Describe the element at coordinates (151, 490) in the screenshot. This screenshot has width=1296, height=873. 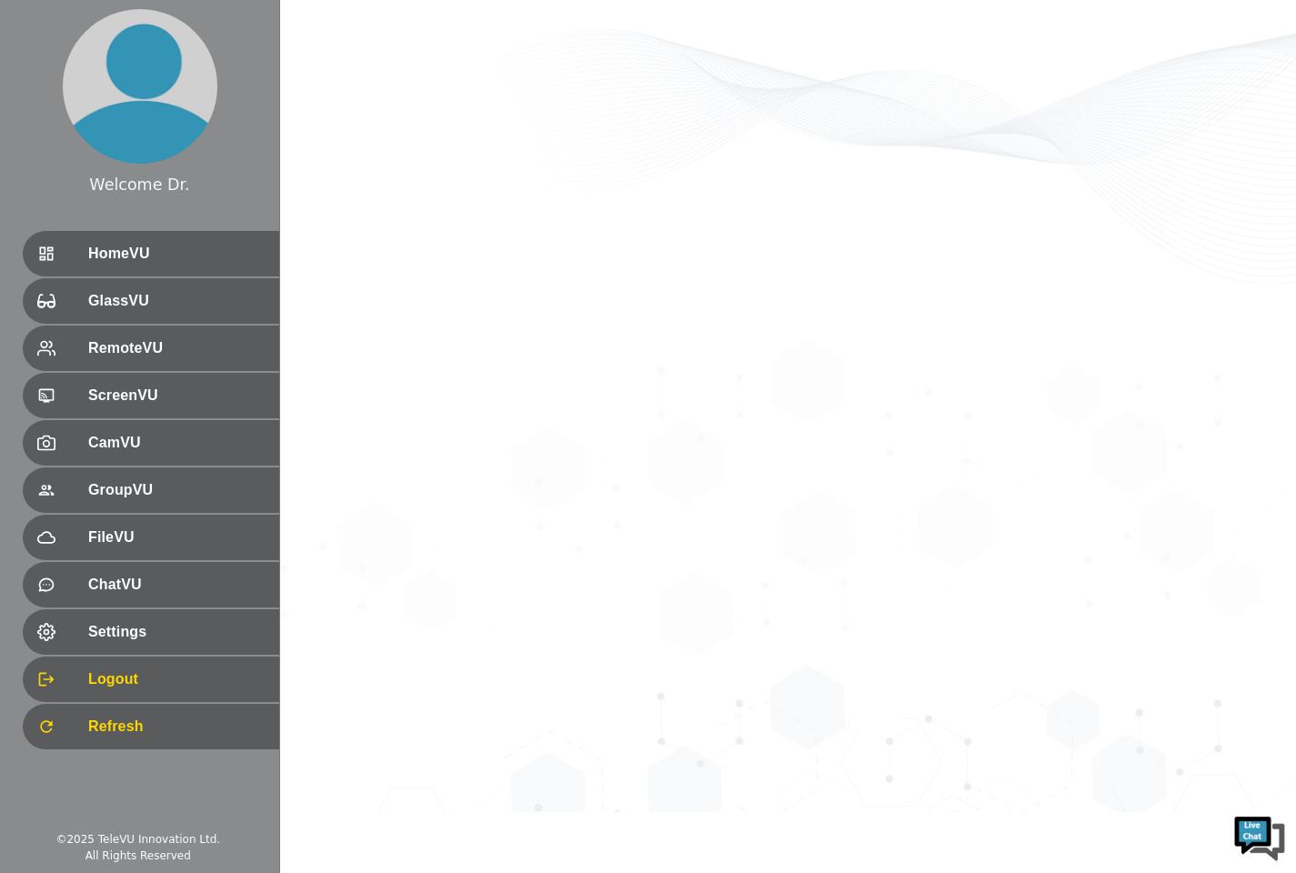
I see `div: GroupVU` at that location.